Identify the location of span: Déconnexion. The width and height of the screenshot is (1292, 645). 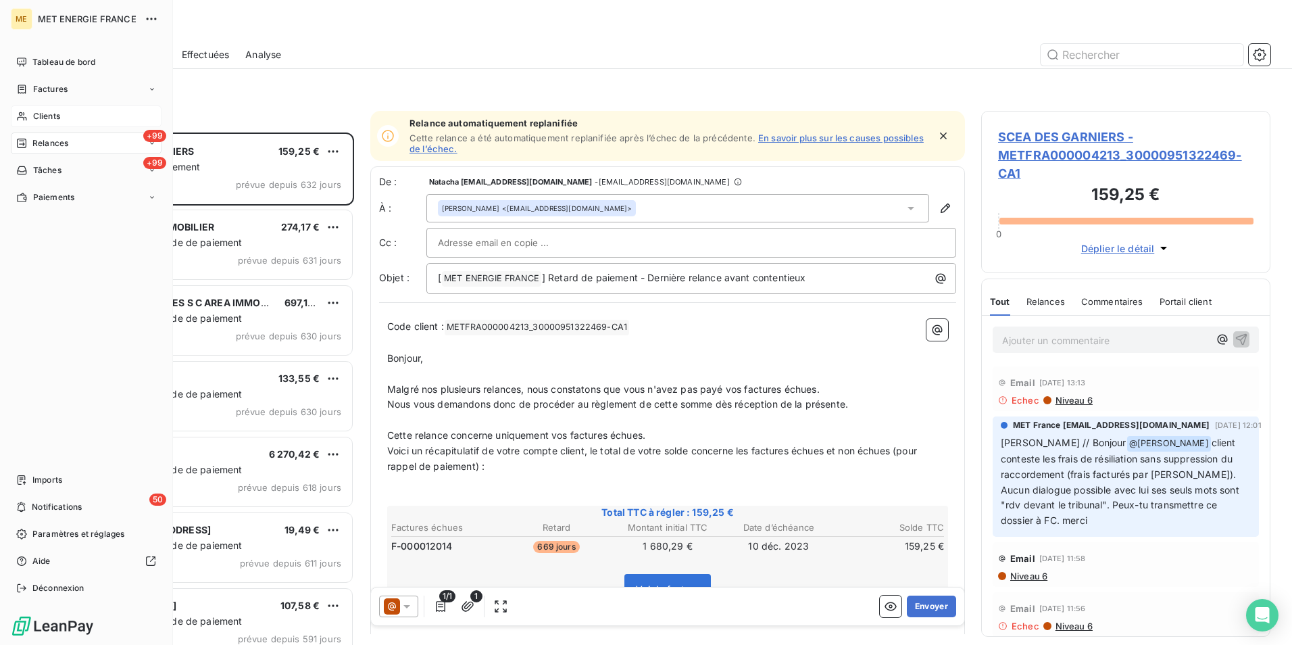
(58, 588).